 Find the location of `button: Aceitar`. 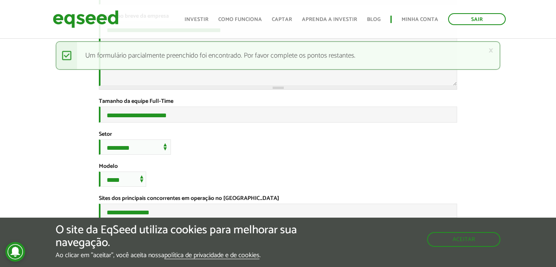

button: Aceitar is located at coordinates (464, 240).